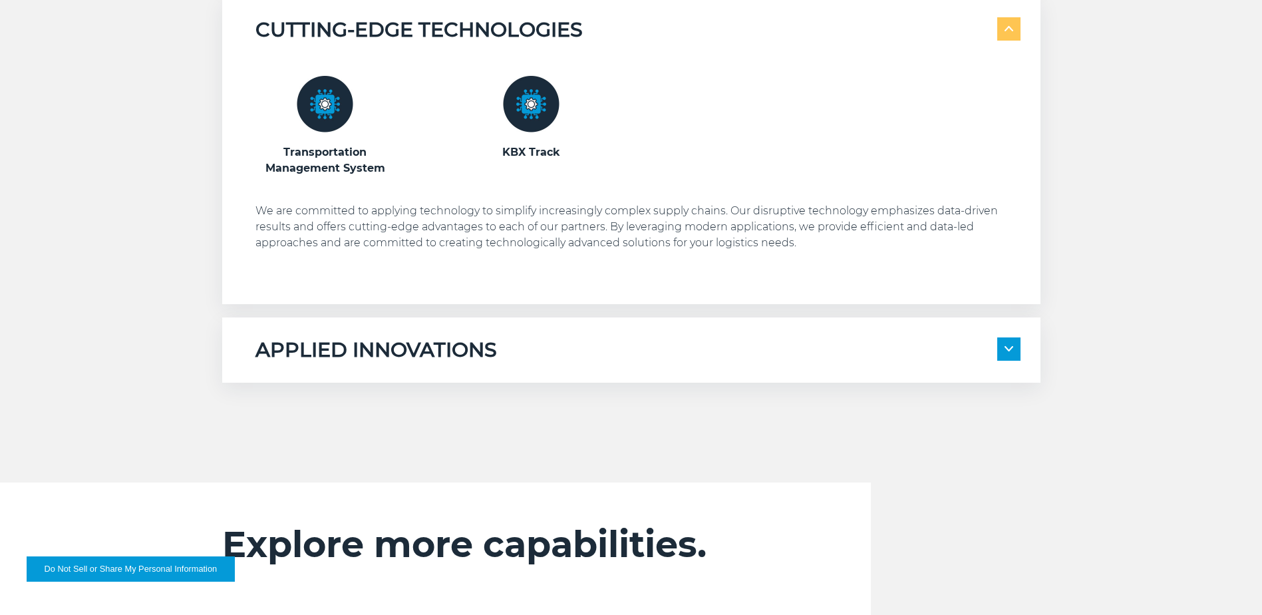 The width and height of the screenshot is (1262, 615). I want to click on h3: Transportation Management System, so click(325, 160).